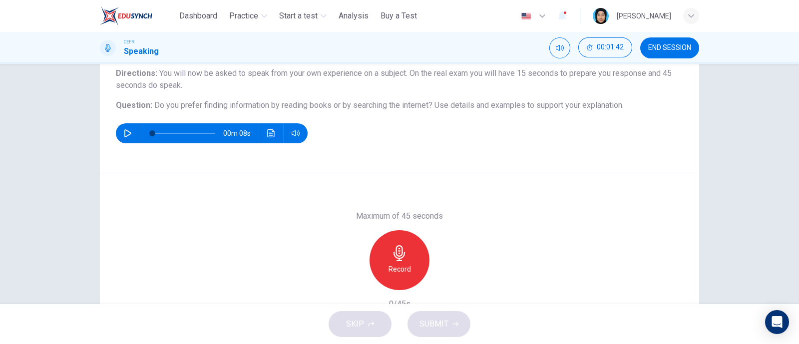  What do you see at coordinates (198, 16) in the screenshot?
I see `a: Dashboard` at bounding box center [198, 16].